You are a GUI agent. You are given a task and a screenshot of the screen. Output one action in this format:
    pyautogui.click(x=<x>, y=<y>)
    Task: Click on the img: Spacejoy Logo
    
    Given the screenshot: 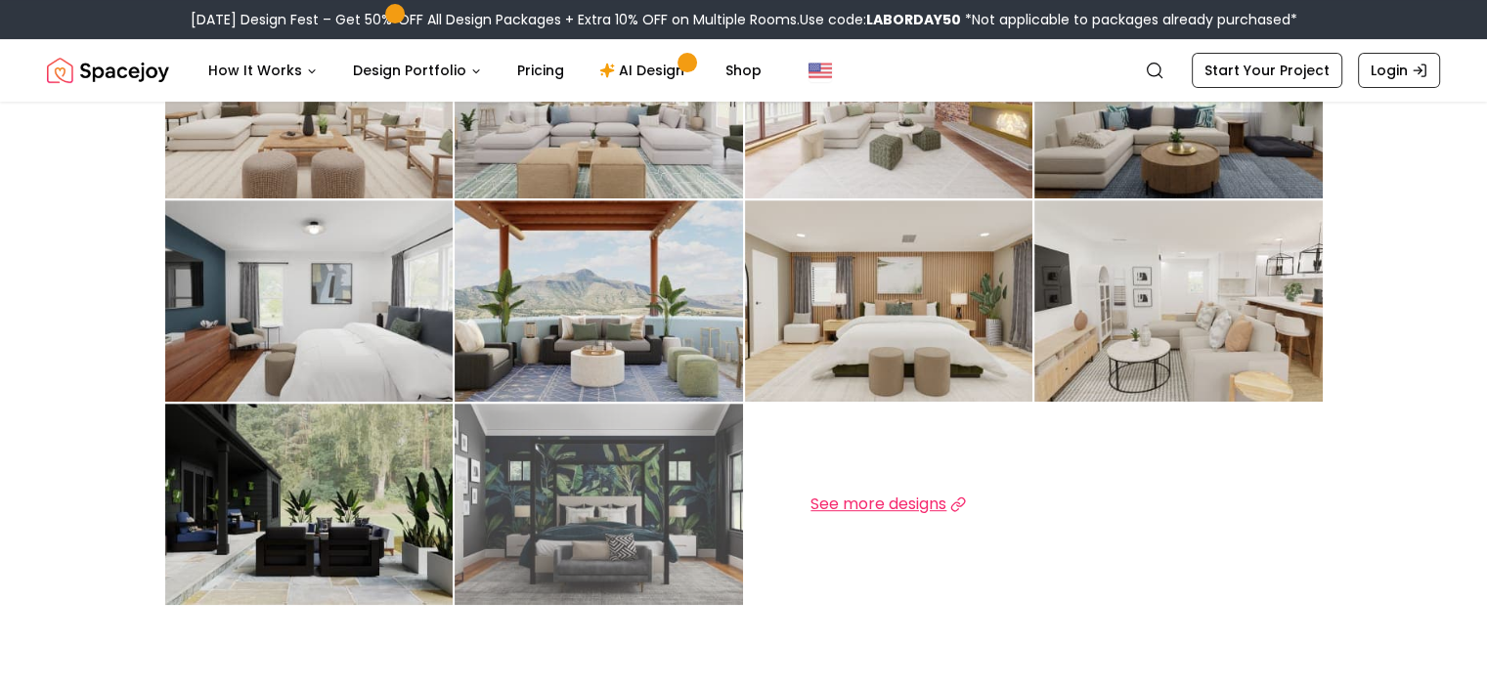 What is the action you would take?
    pyautogui.click(x=108, y=70)
    